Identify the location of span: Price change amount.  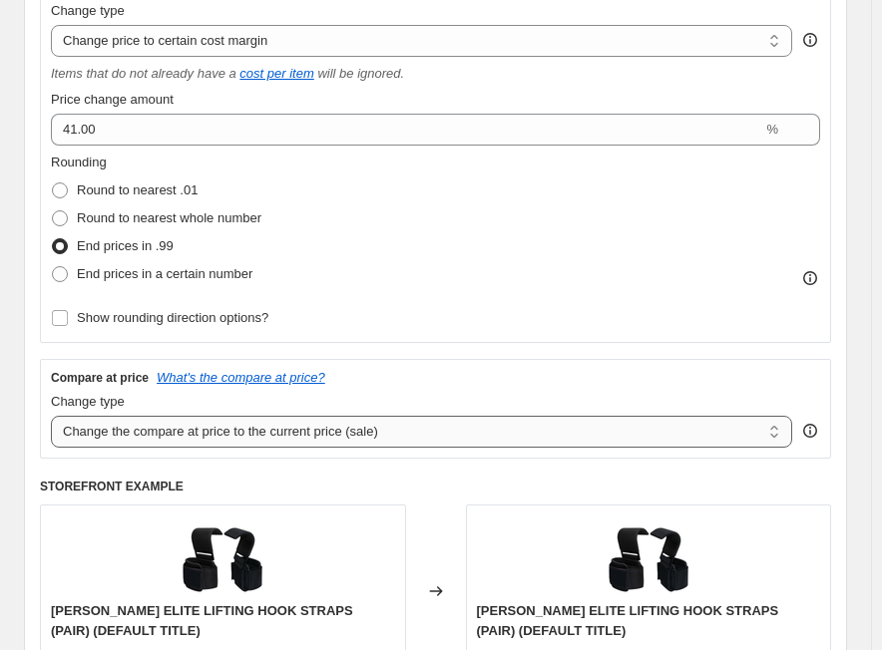
(112, 99).